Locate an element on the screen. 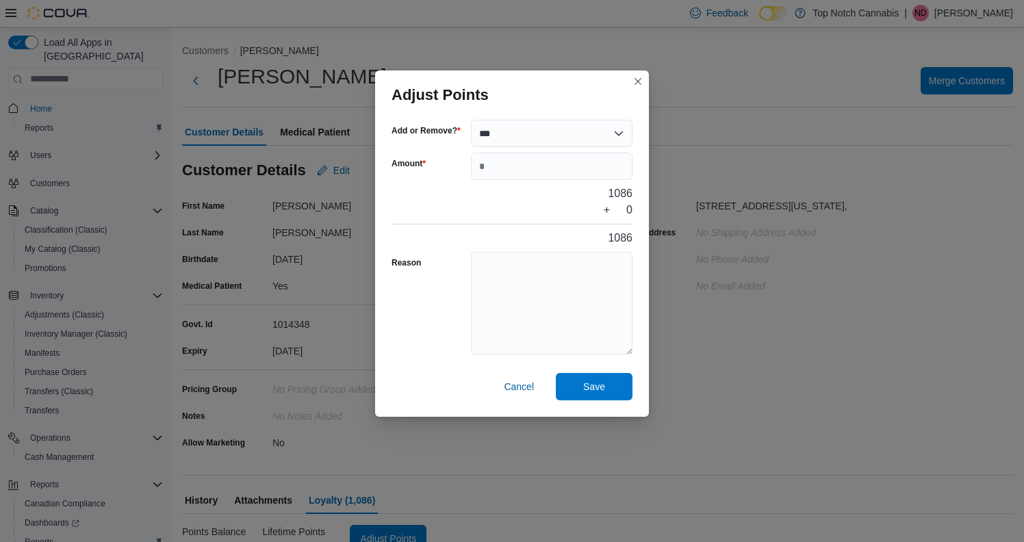  div: 0 is located at coordinates (629, 210).